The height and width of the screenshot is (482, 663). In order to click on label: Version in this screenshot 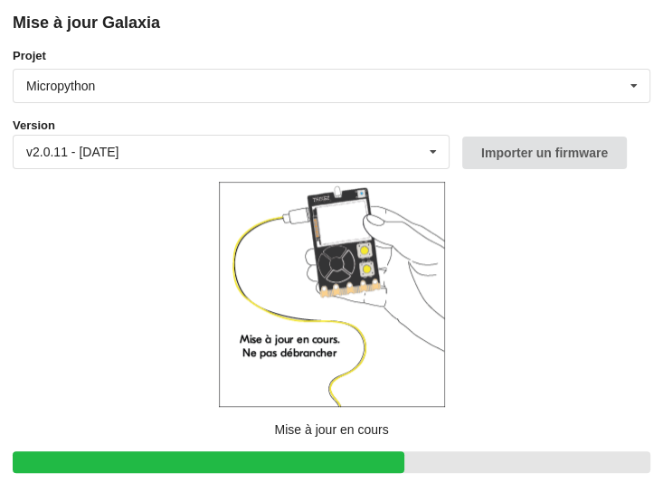, I will do `click(33, 126)`.